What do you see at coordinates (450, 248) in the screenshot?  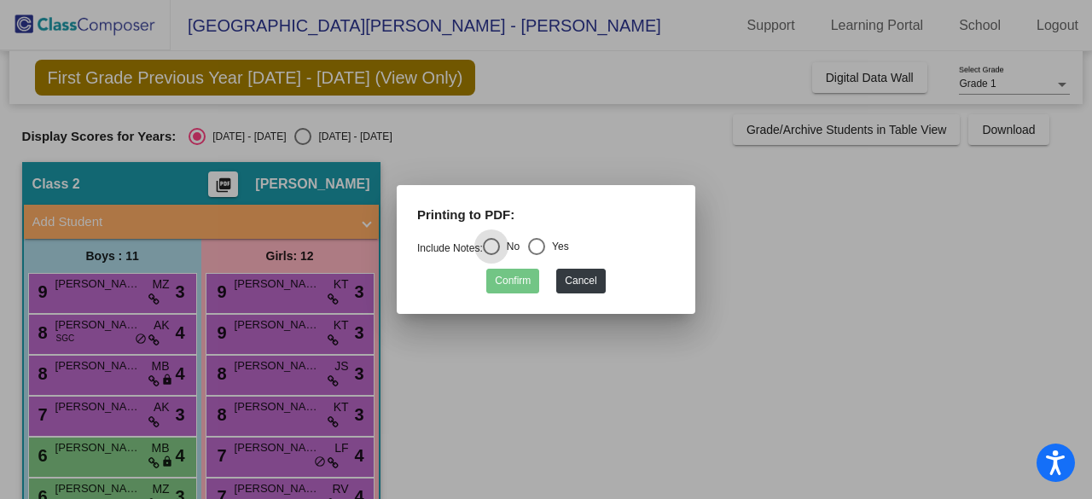 I see `a: Include Notes:` at bounding box center [450, 248].